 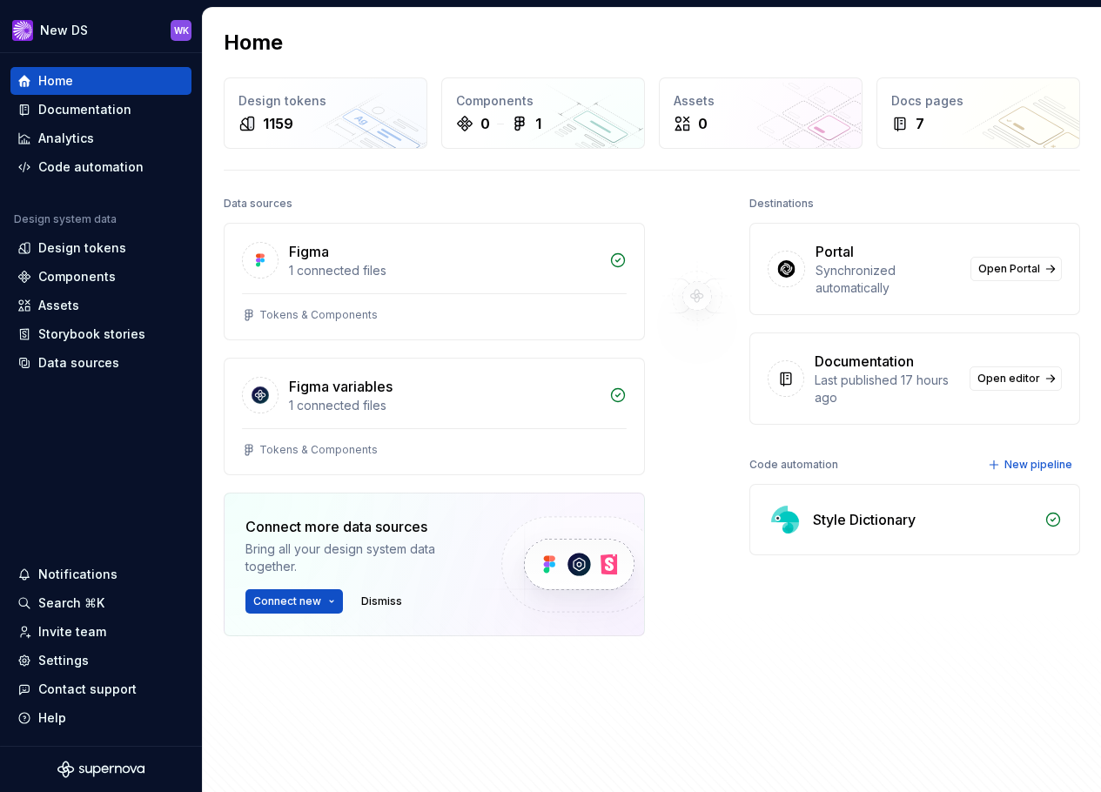 I want to click on button: New pipeline, so click(x=1031, y=465).